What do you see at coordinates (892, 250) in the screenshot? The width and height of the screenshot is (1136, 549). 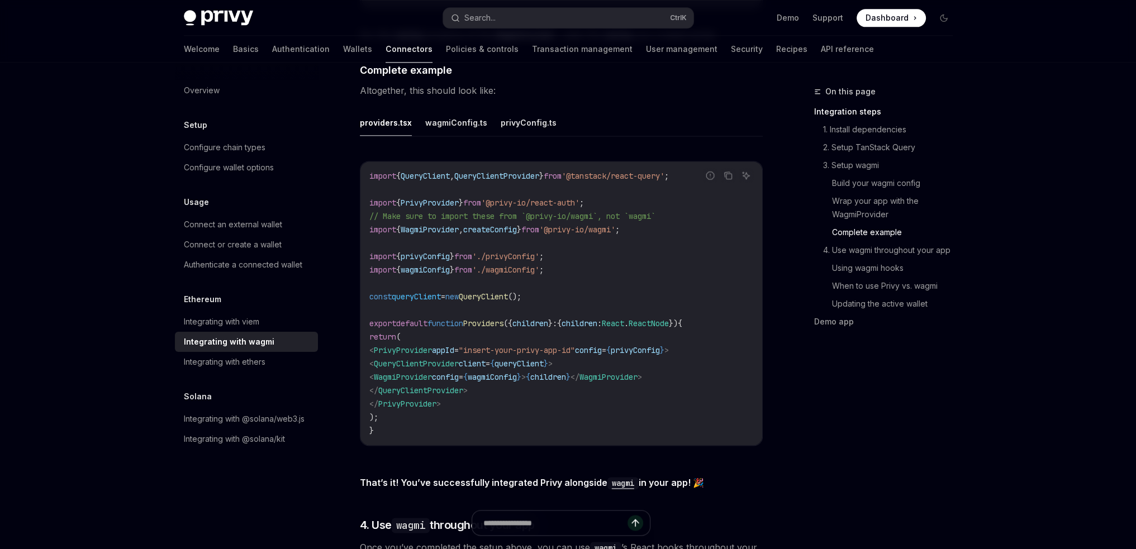 I see `a: 4. Use wagmi throughout your app` at bounding box center [892, 250].